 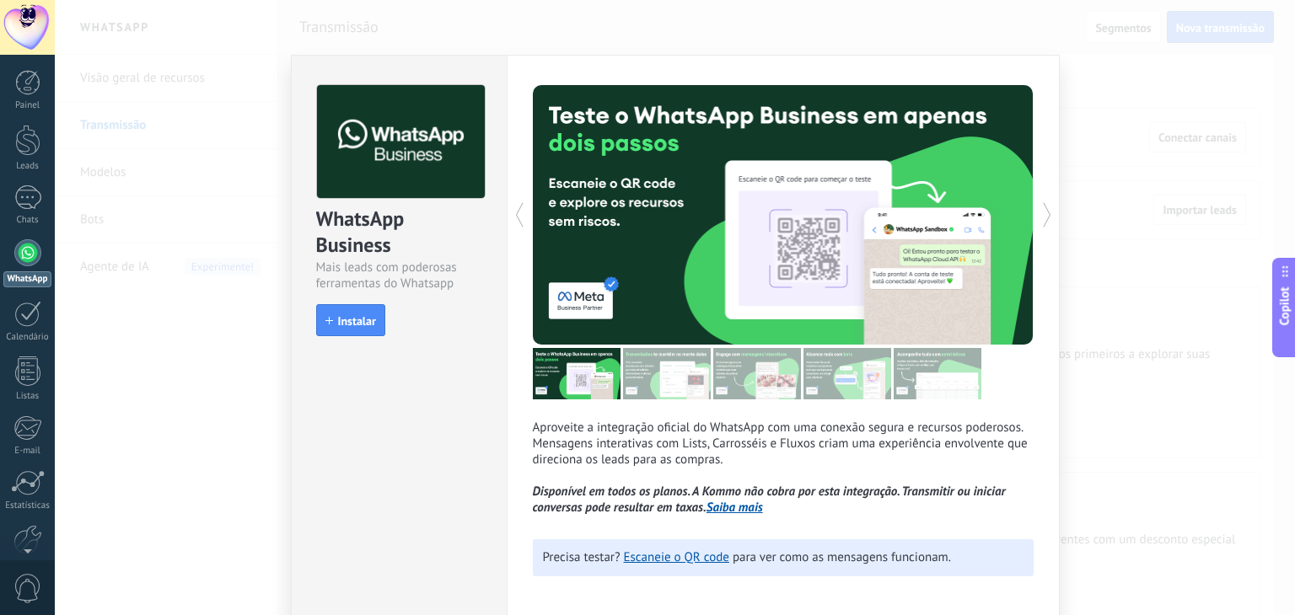 What do you see at coordinates (28, 105) in the screenshot?
I see `div: Painel` at bounding box center [28, 105].